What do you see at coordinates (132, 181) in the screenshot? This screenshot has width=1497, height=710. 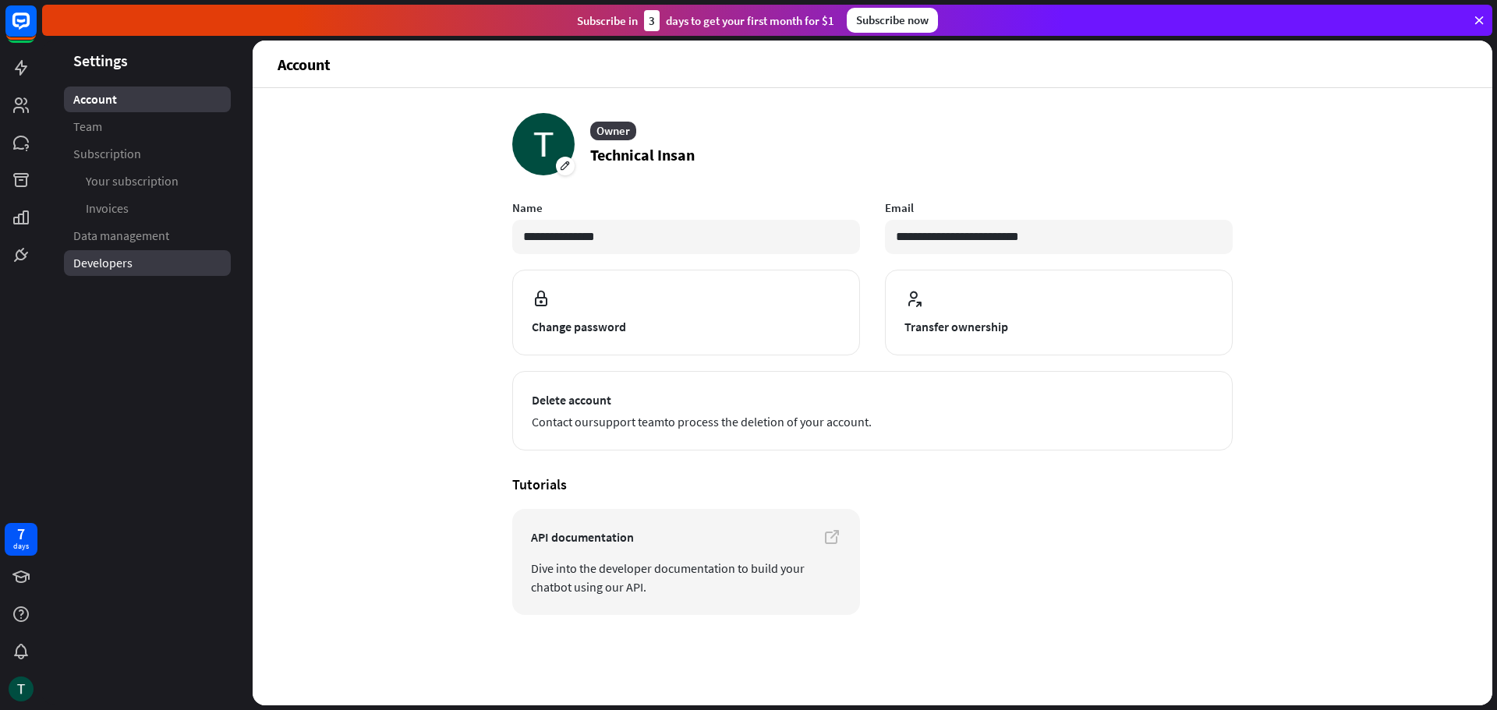 I see `span: Your subscription` at bounding box center [132, 181].